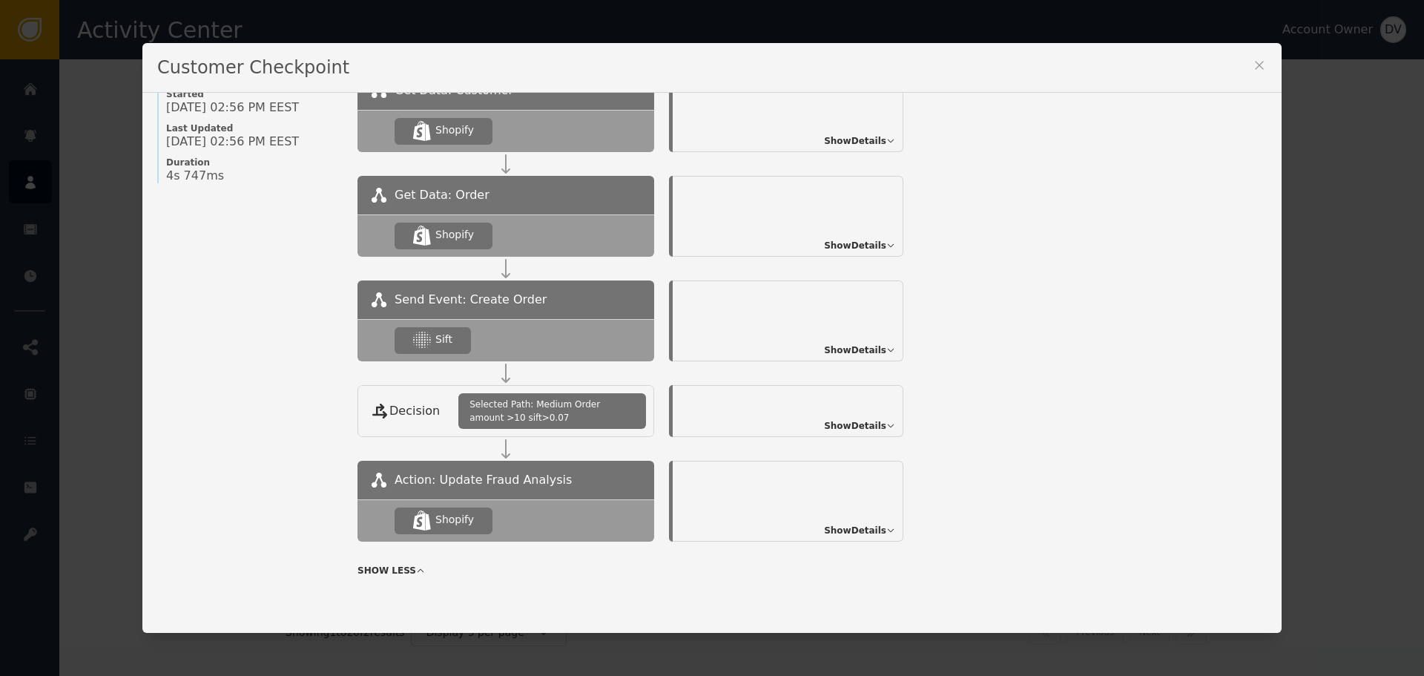 Image resolution: width=1424 pixels, height=676 pixels. What do you see at coordinates (415, 411) in the screenshot?
I see `span: Decision` at bounding box center [415, 411].